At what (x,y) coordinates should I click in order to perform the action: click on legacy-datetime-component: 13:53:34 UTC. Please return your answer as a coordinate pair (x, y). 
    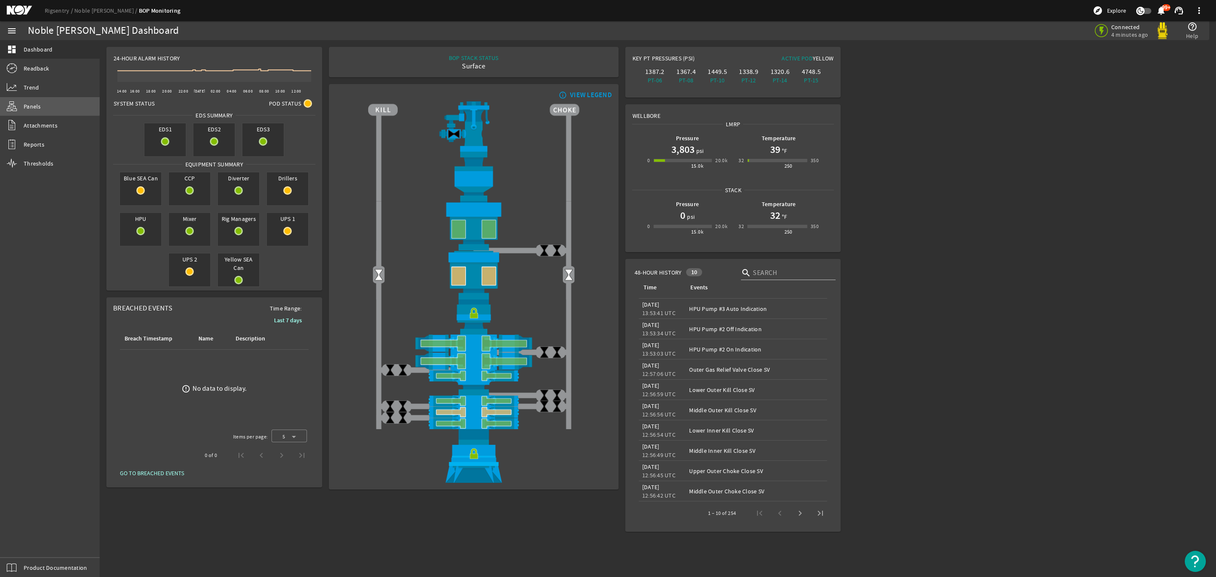
    Looking at the image, I should click on (659, 333).